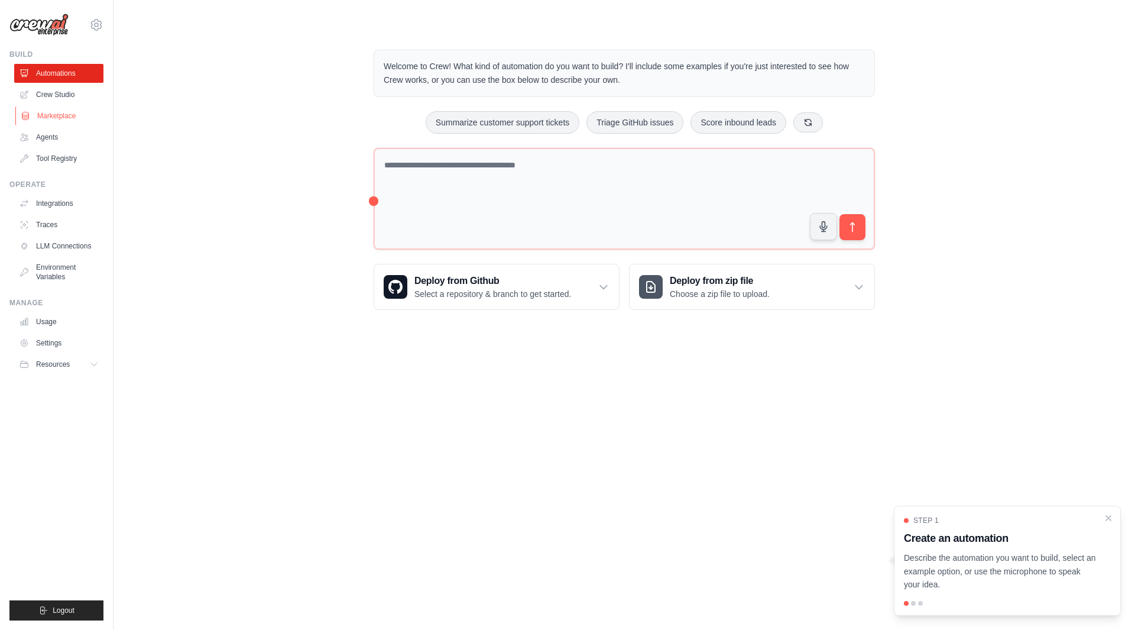 This screenshot has width=1135, height=630. I want to click on h3: Deploy from Github, so click(493, 281).